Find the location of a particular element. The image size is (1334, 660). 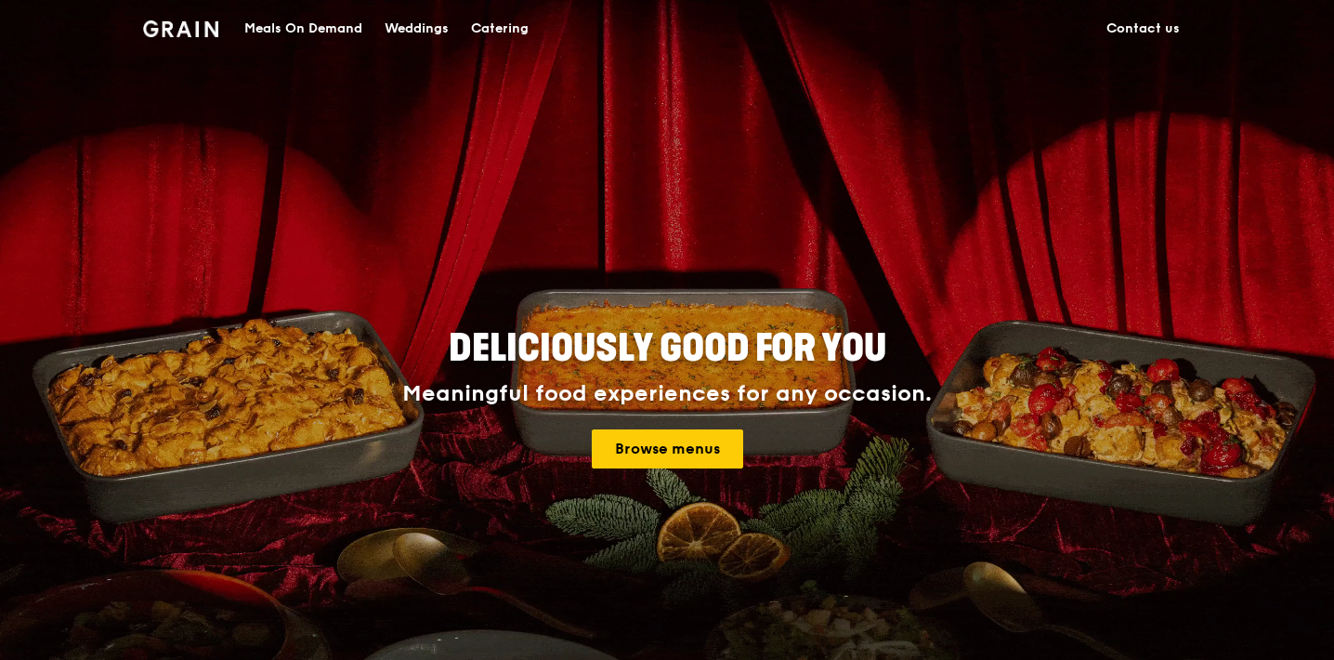

a: Catering is located at coordinates (500, 29).